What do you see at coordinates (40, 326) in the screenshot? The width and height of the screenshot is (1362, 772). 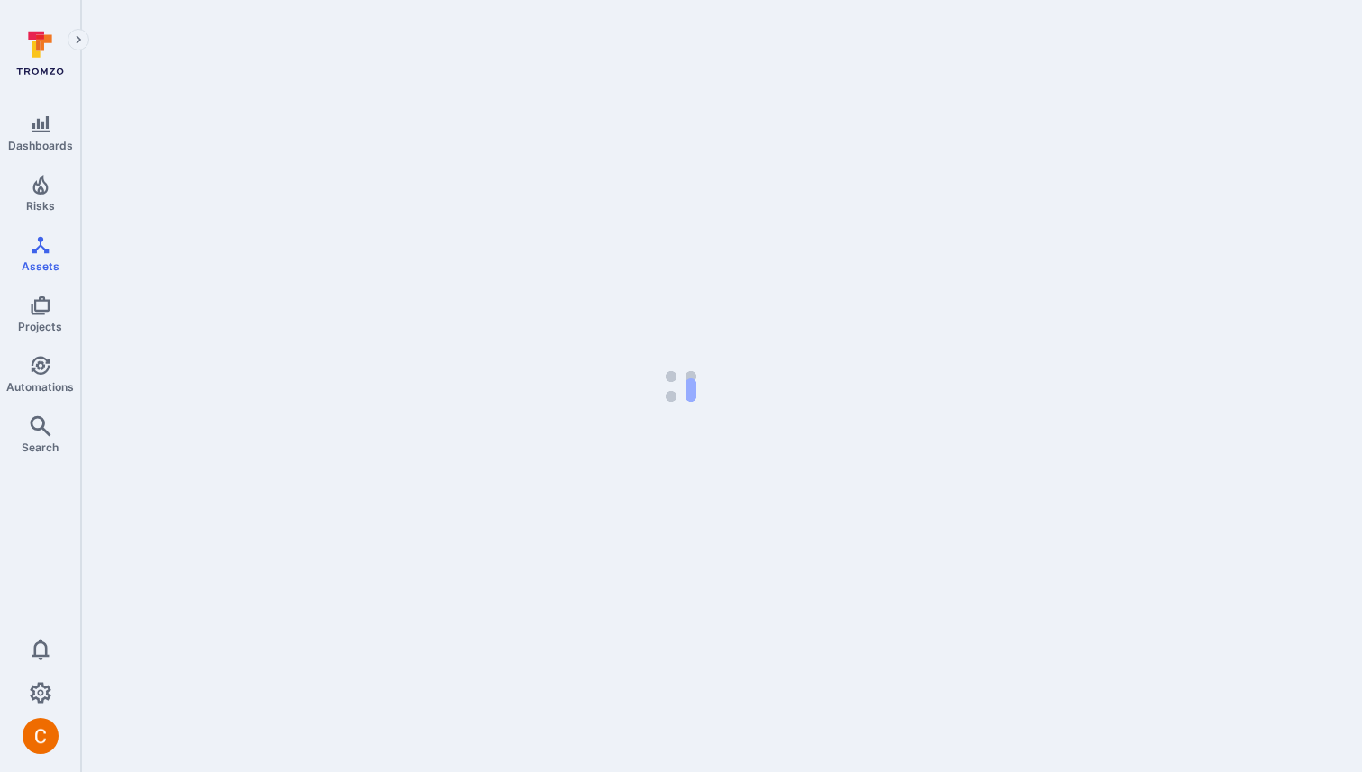 I see `span: Projects` at bounding box center [40, 326].